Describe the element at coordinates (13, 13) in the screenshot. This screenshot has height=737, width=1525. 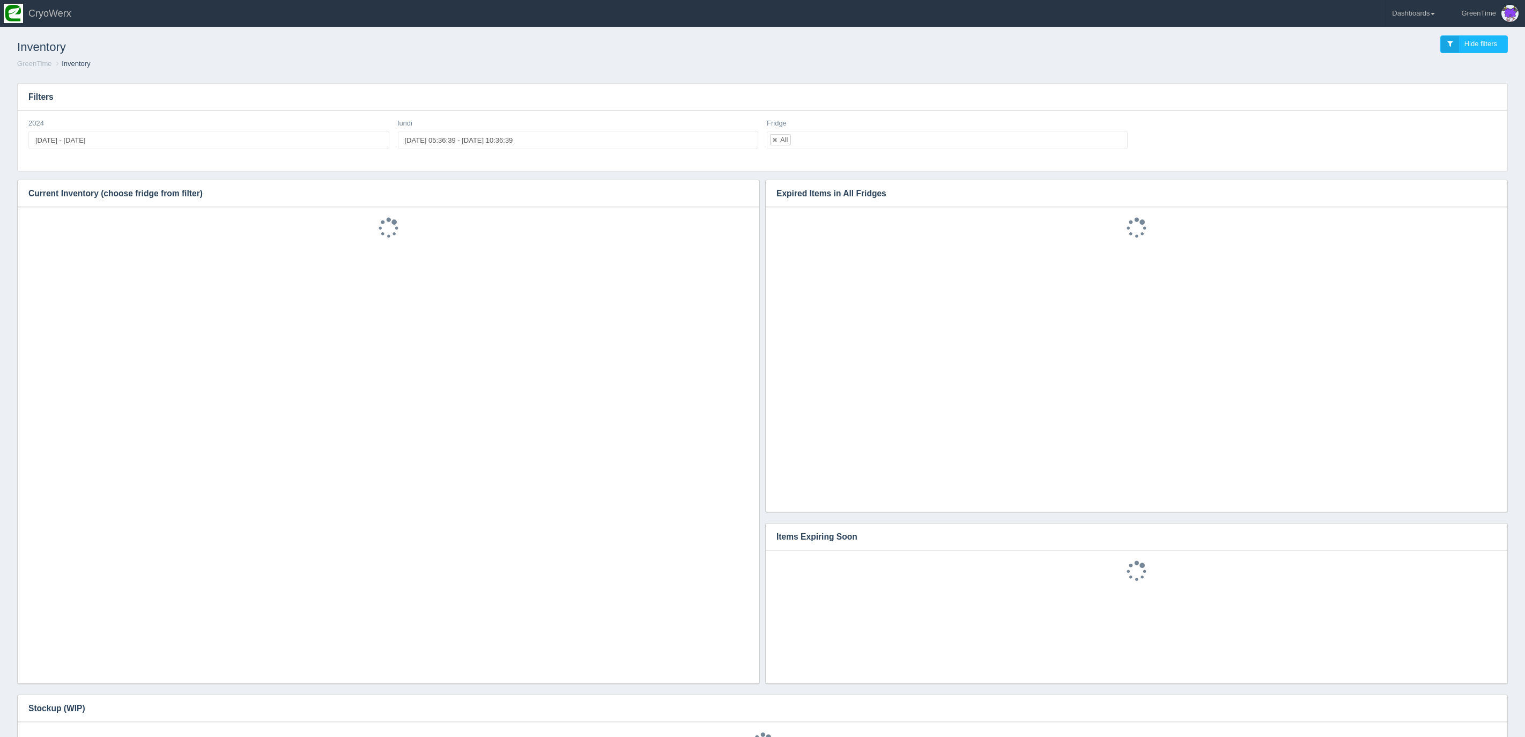
I see `img: so2zg2bv3y2ub16hxtjr.png` at that location.